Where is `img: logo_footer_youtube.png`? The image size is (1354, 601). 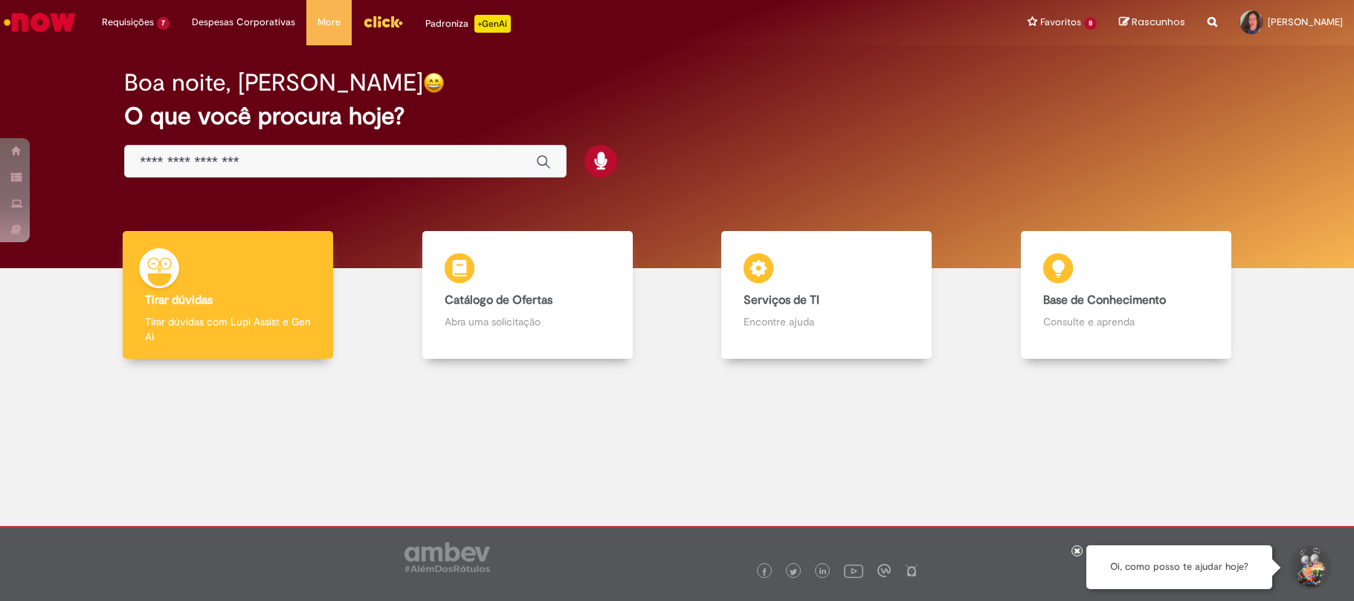 img: logo_footer_youtube.png is located at coordinates (853, 571).